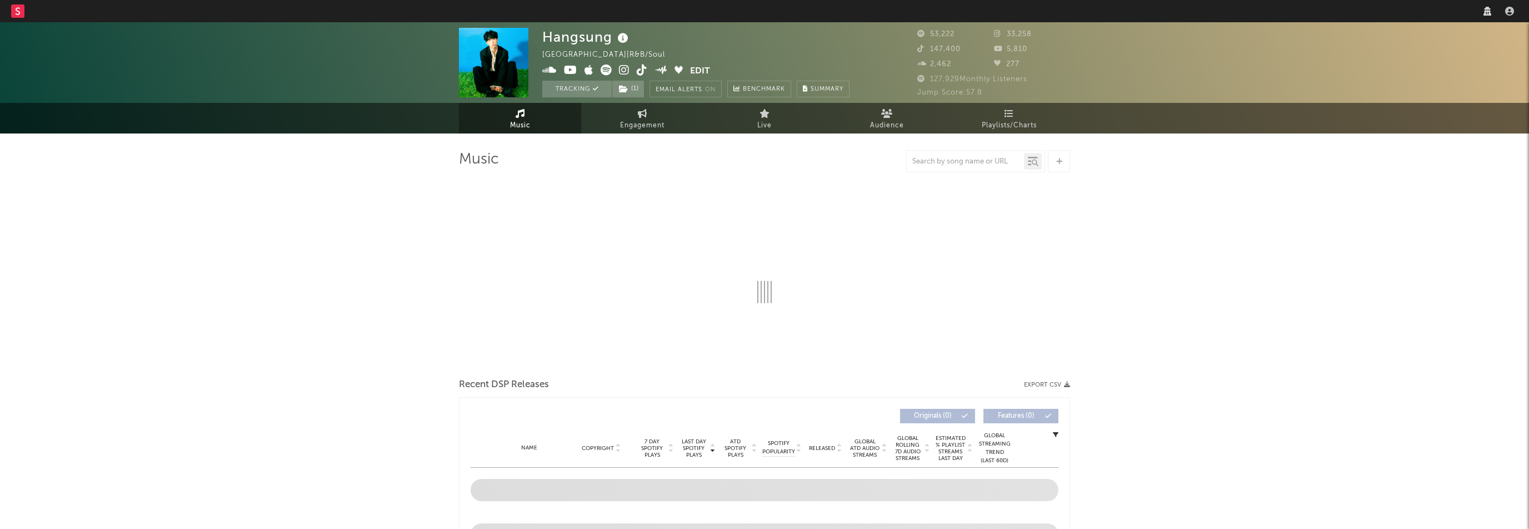 The width and height of the screenshot is (1529, 529). Describe the element at coordinates (759, 89) in the screenshot. I see `a: Benchmark` at that location.